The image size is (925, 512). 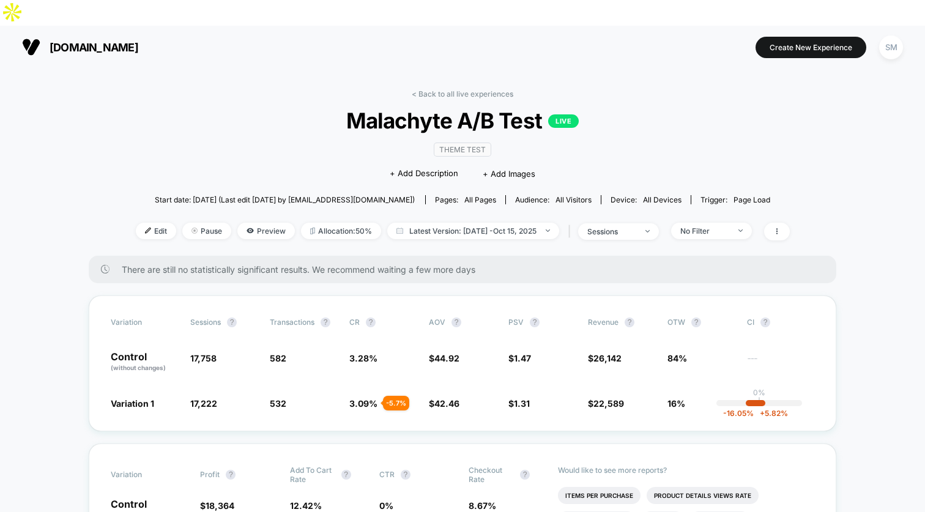 What do you see at coordinates (701, 322) in the screenshot?
I see `span: OTW` at bounding box center [701, 322].